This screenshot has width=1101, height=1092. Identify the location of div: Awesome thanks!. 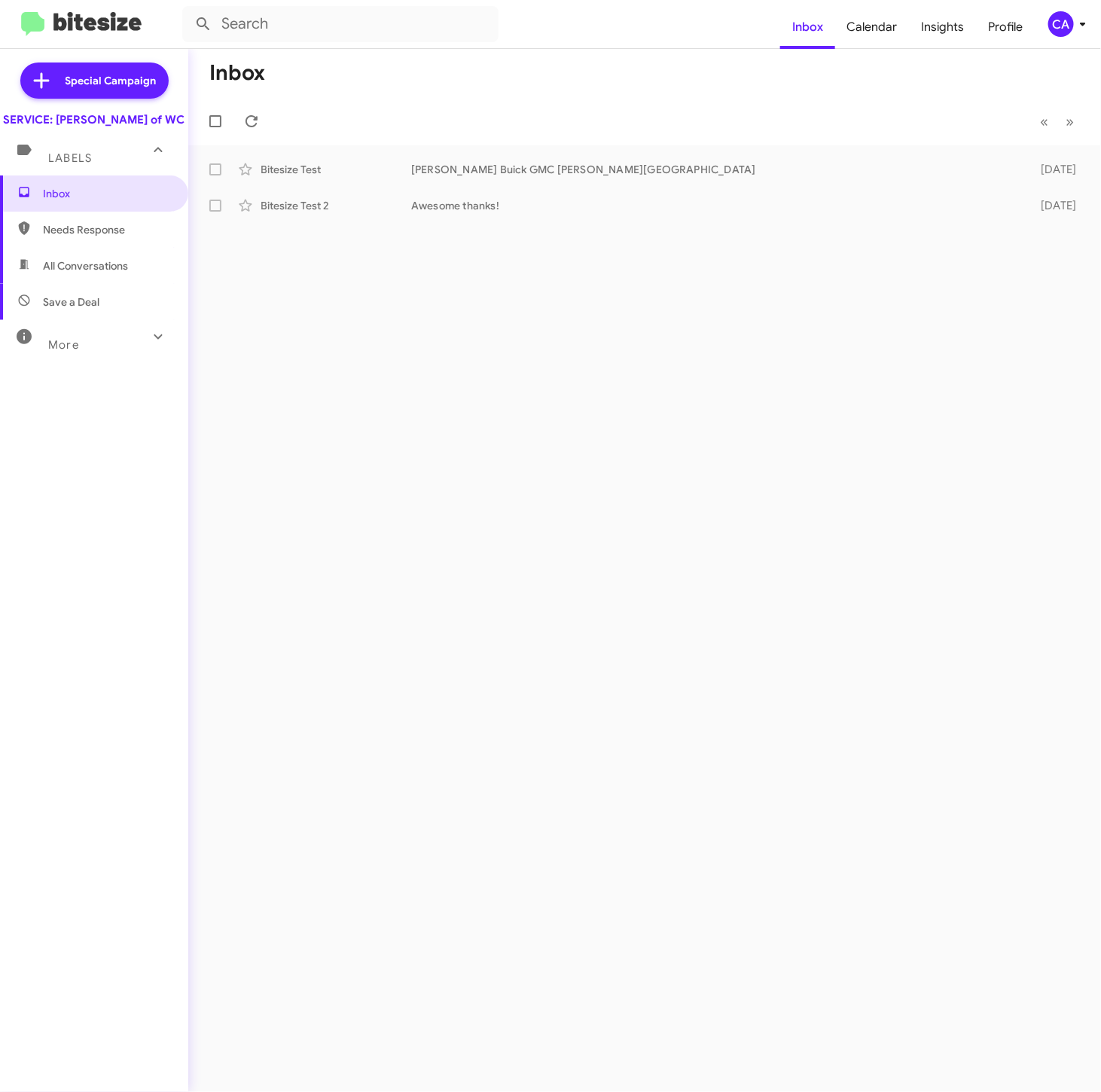
(717, 205).